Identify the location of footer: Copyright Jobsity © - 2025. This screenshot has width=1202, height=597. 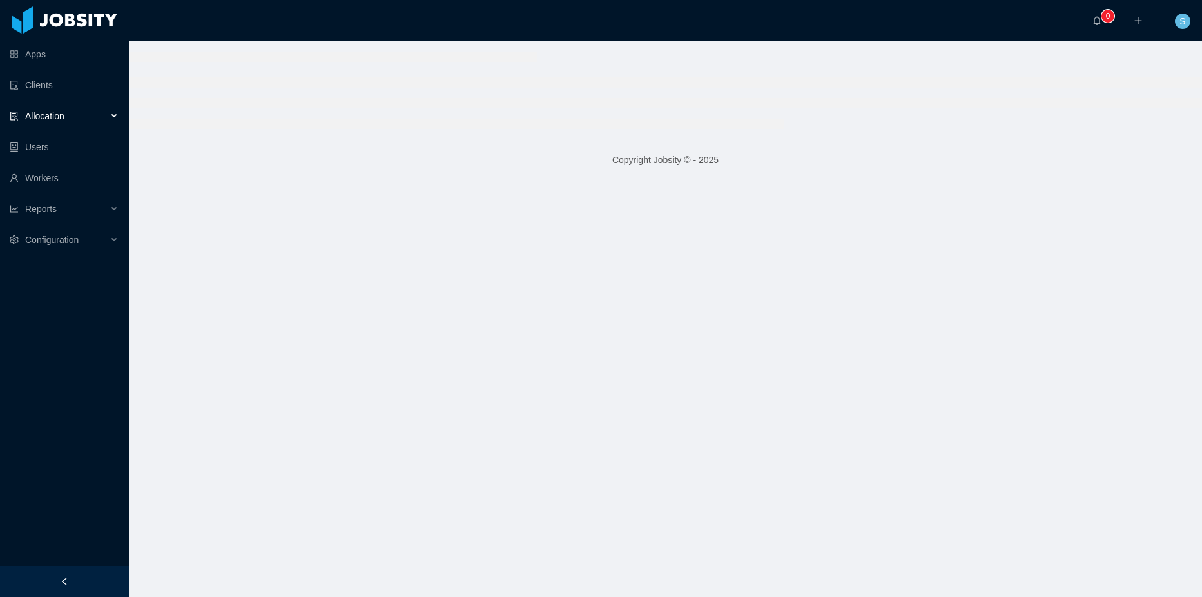
(665, 160).